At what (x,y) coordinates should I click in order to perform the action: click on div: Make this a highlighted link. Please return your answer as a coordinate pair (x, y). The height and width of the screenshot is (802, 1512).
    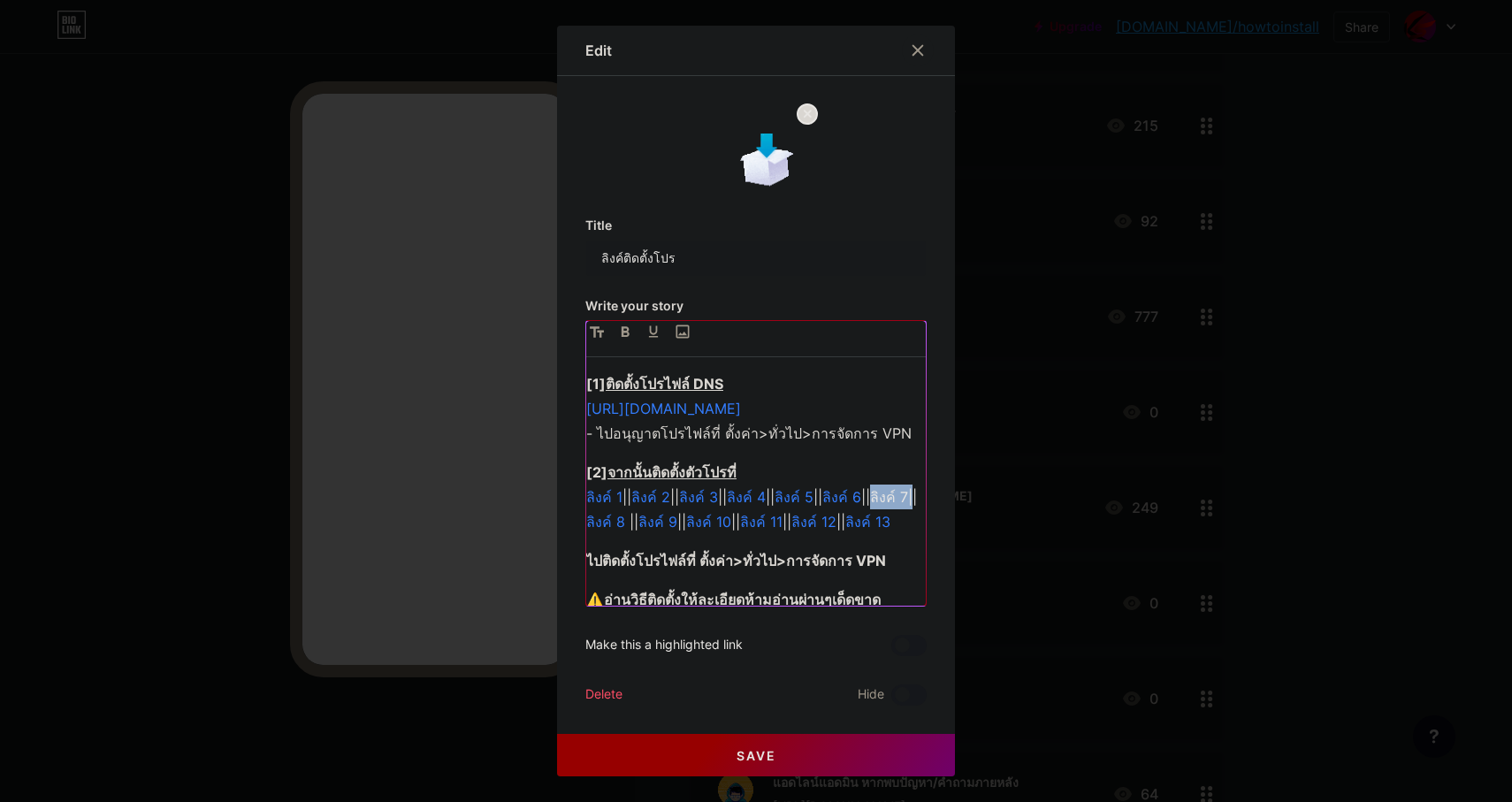
    Looking at the image, I should click on (664, 646).